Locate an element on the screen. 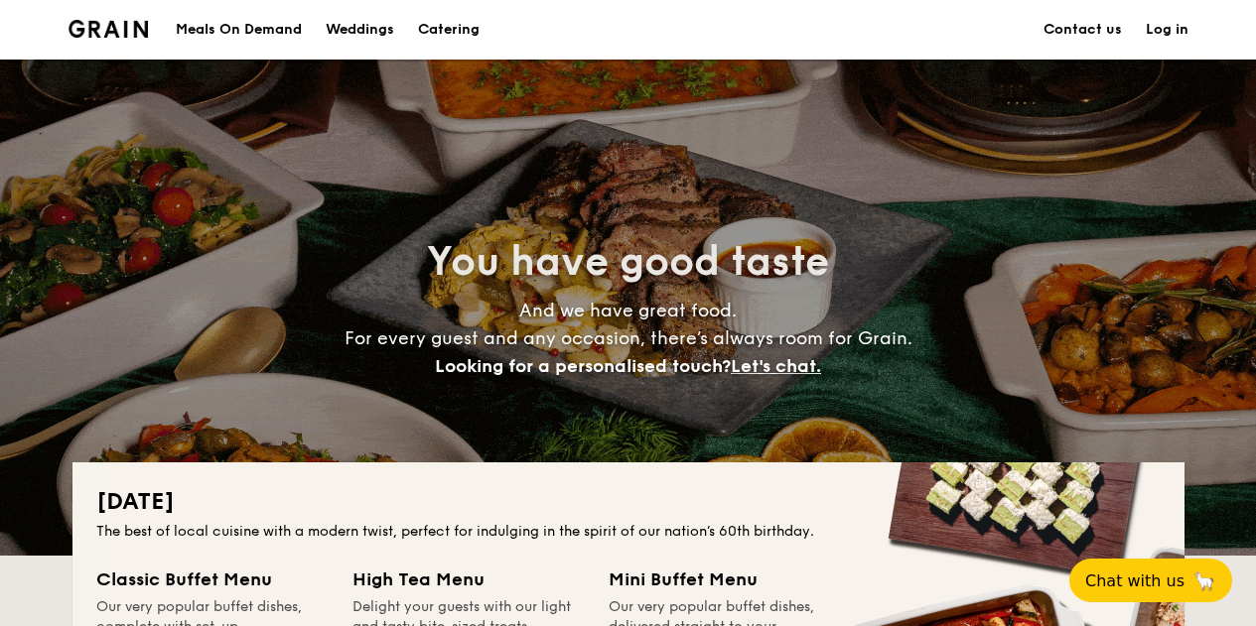  span: You have good taste is located at coordinates (627, 262).